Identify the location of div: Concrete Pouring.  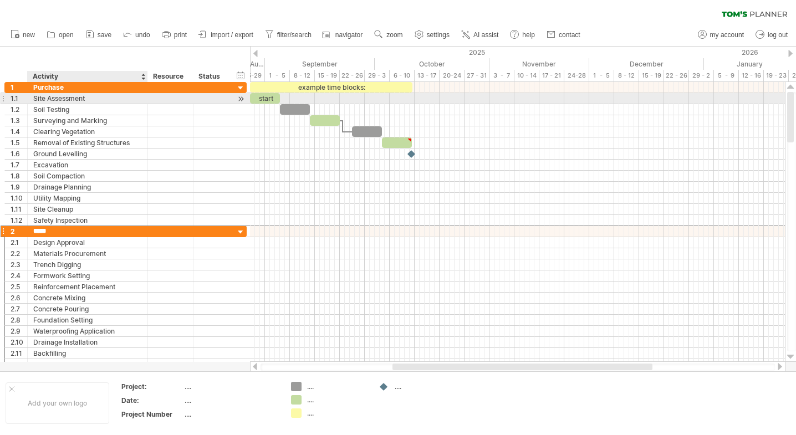
(88, 309).